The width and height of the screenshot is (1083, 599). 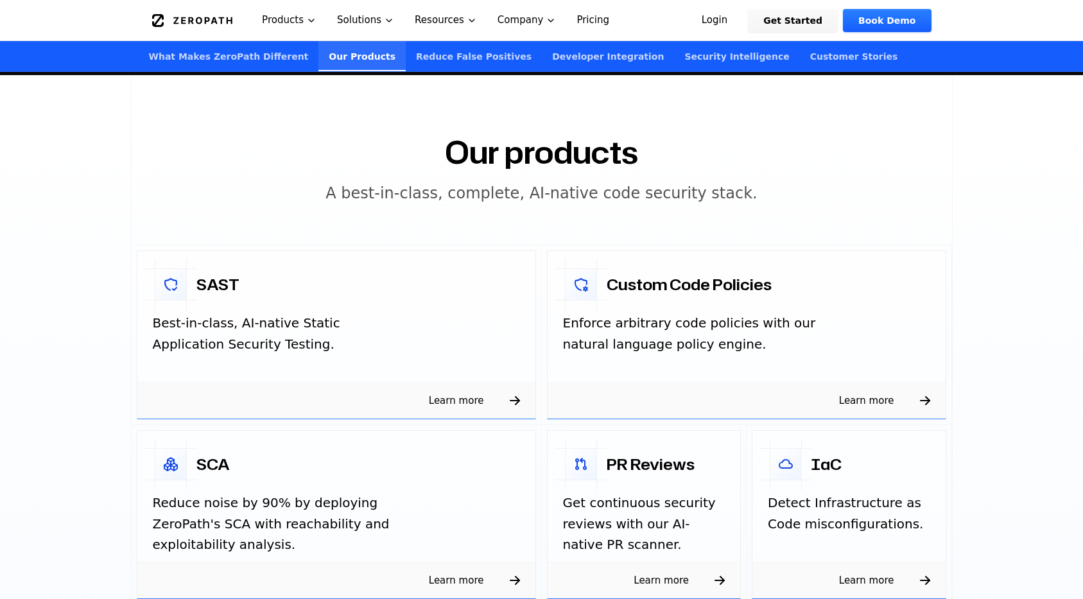 What do you see at coordinates (689, 284) in the screenshot?
I see `h3: Custom Code Policies` at bounding box center [689, 284].